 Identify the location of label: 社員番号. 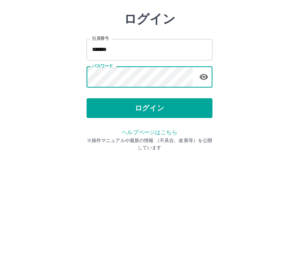
(100, 76).